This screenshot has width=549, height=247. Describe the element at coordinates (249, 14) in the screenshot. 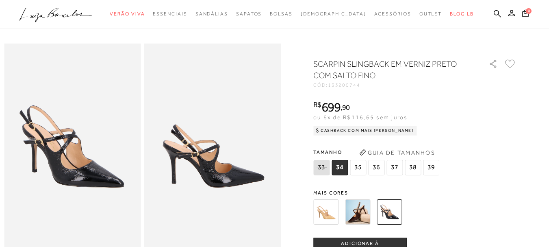

I see `span: Sapatos` at that location.